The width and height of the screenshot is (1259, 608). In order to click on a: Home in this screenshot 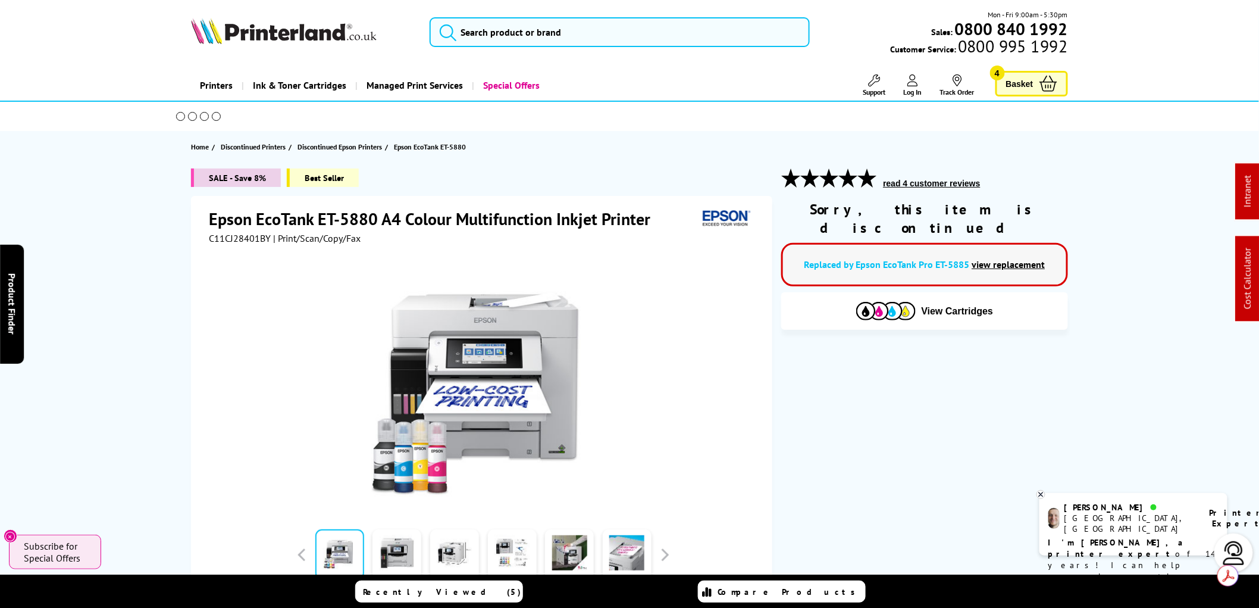, I will do `click(201, 146)`.